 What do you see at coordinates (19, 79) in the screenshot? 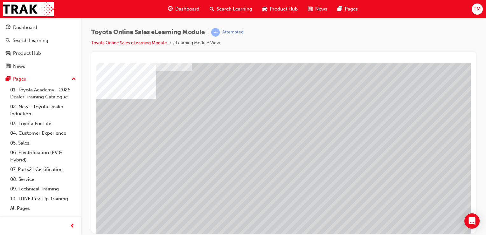
I see `div: Pages` at bounding box center [19, 79].